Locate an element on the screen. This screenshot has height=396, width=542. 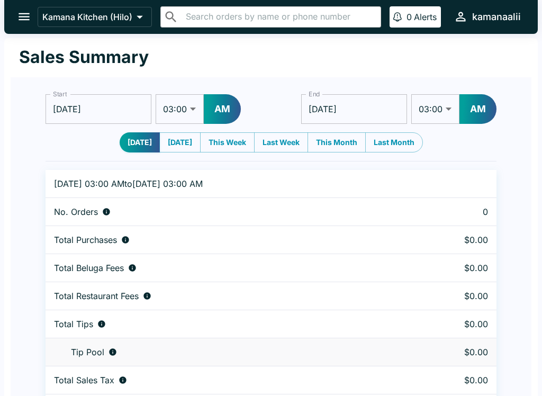
div: Number of orders placed is located at coordinates (226, 212).